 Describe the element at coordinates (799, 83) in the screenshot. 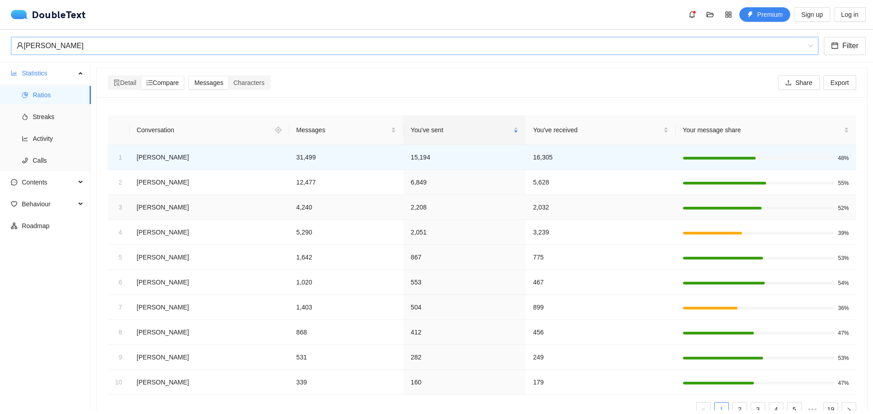

I see `button: uploadShare` at that location.